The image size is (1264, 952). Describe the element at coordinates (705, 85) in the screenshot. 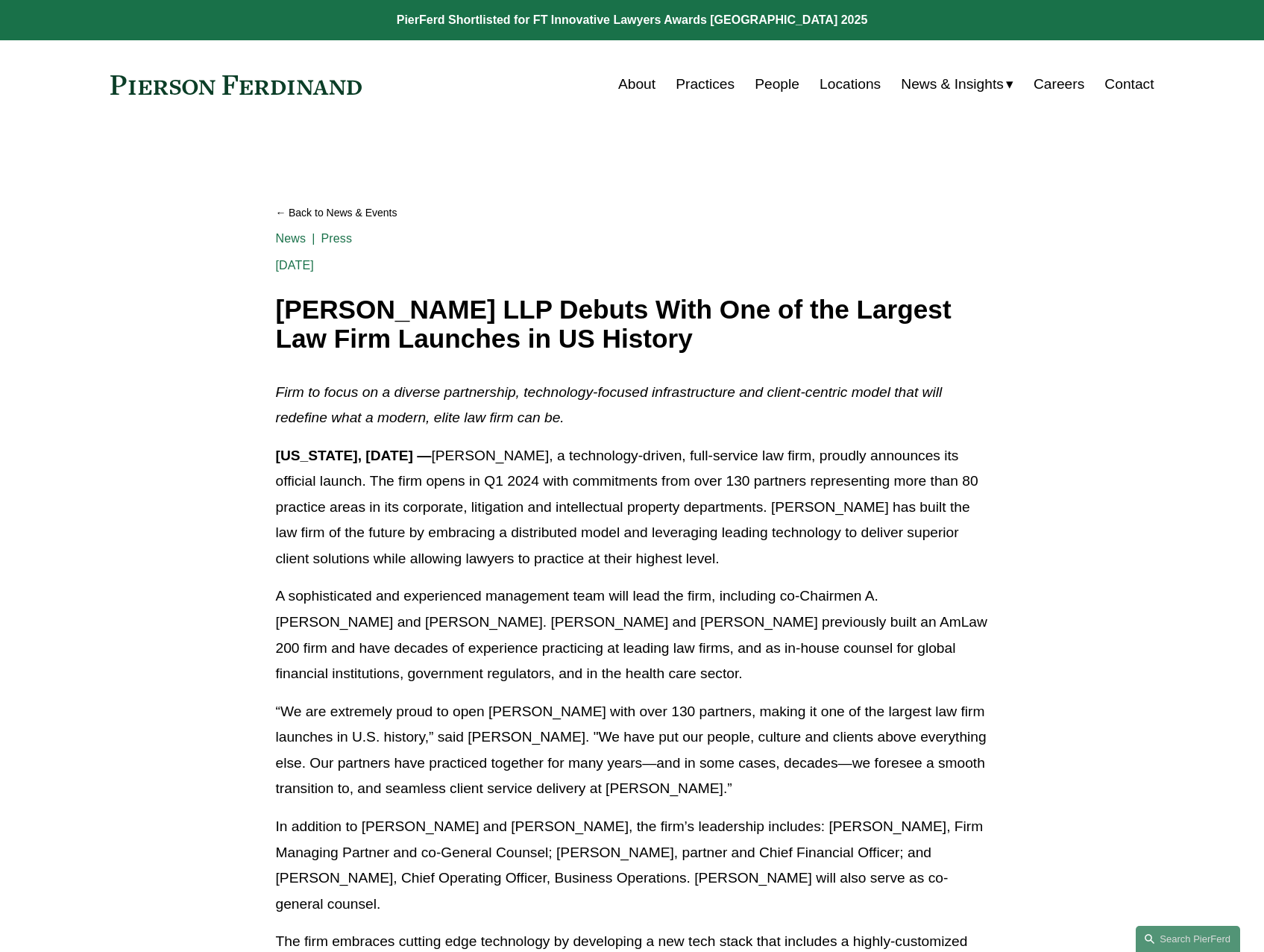

I see `a: Practices` at that location.